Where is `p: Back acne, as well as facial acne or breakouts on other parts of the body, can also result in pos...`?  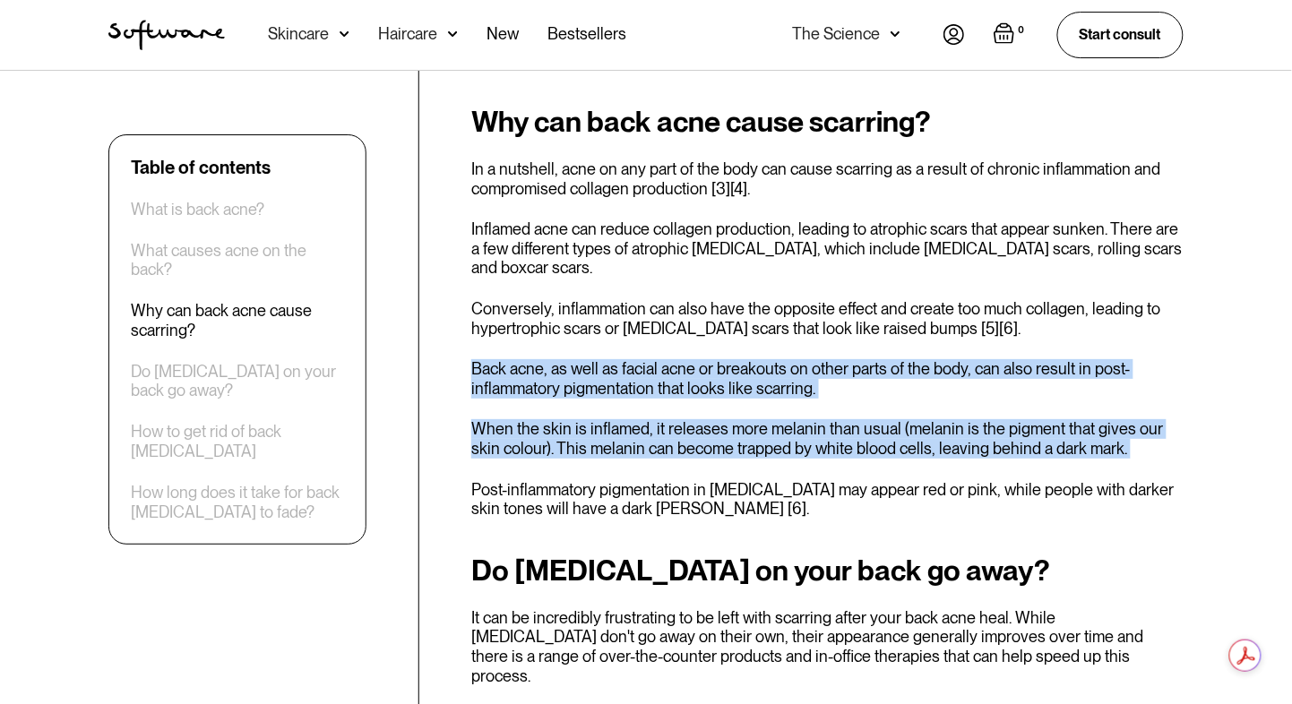 p: Back acne, as well as facial acne or breakouts on other parts of the body, can also result in pos... is located at coordinates (827, 378).